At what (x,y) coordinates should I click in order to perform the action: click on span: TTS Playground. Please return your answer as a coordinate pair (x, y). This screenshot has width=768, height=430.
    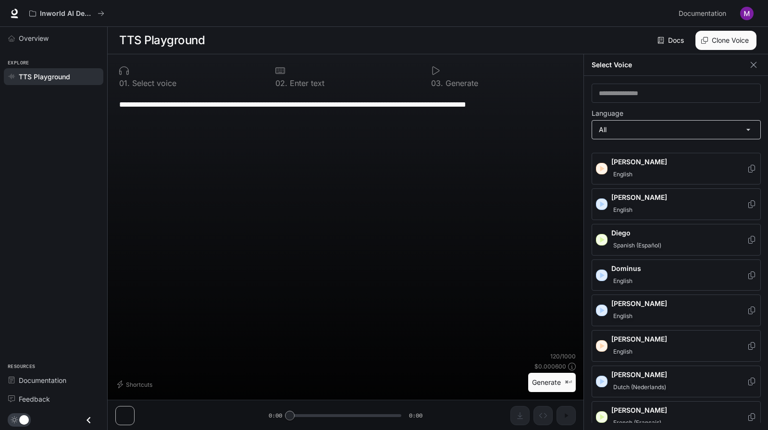
    Looking at the image, I should click on (44, 76).